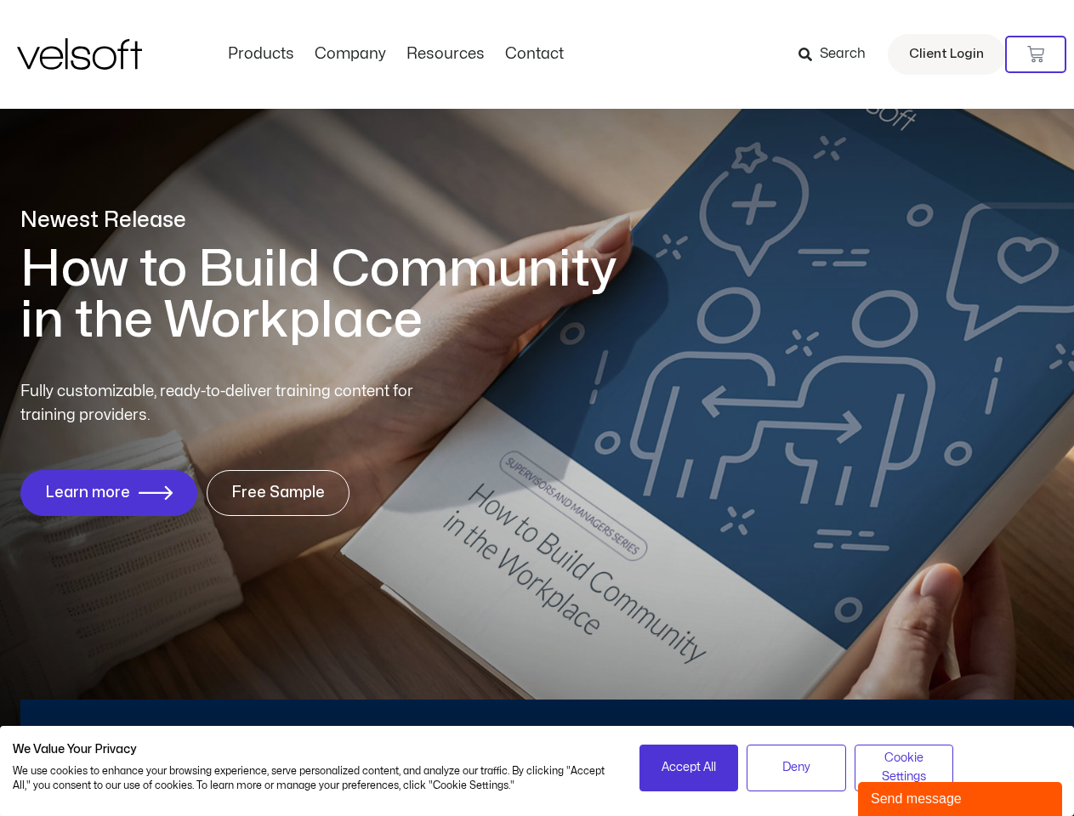 Image resolution: width=1074 pixels, height=816 pixels. Describe the element at coordinates (331, 295) in the screenshot. I see `h1: How to Build Community in the Workplace` at that location.